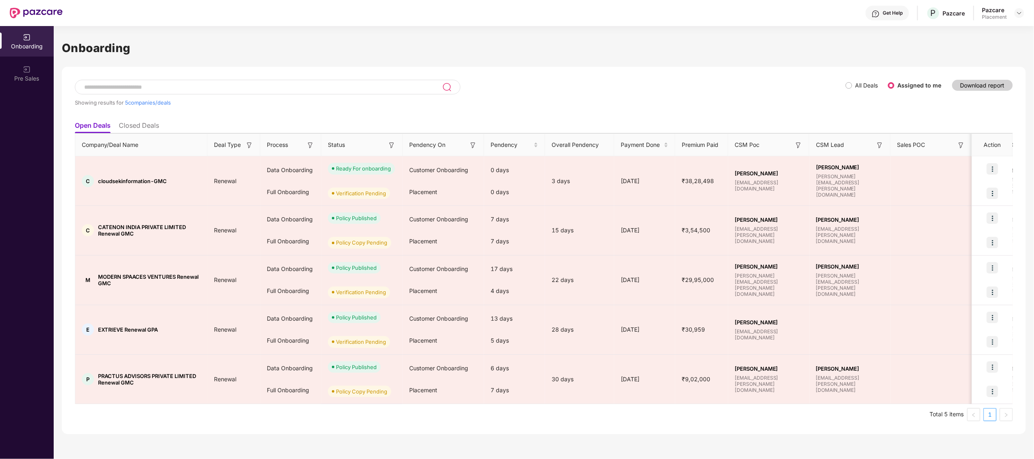  Describe the element at coordinates (88, 379) in the screenshot. I see `div: P` at that location.